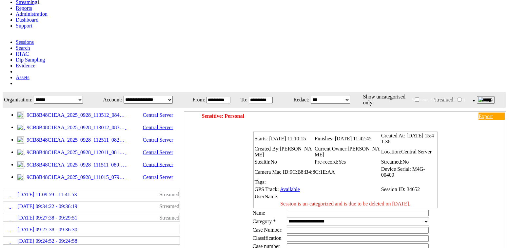  I want to click on a: Support, so click(24, 26).